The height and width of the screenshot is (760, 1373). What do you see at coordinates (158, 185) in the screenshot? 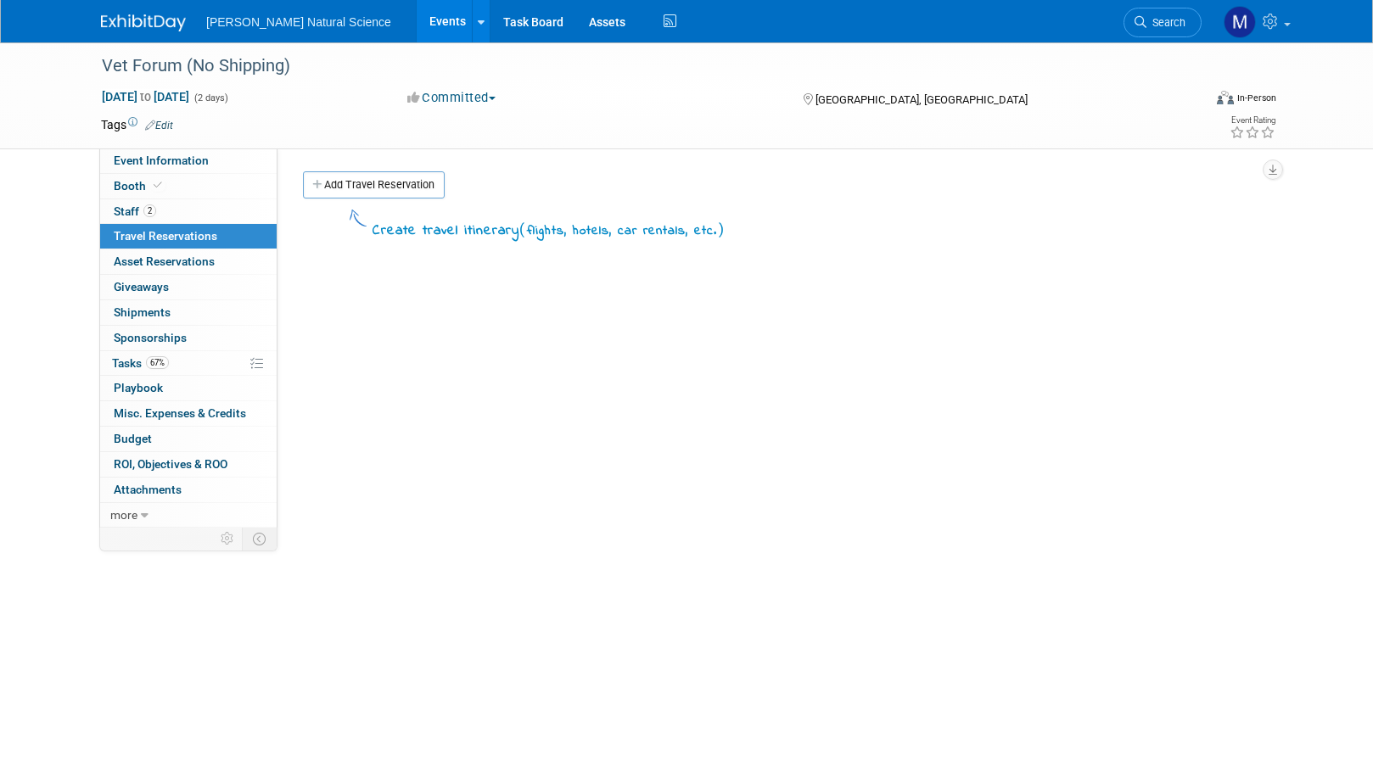
I see `i: Booth reservation complete` at bounding box center [158, 185].